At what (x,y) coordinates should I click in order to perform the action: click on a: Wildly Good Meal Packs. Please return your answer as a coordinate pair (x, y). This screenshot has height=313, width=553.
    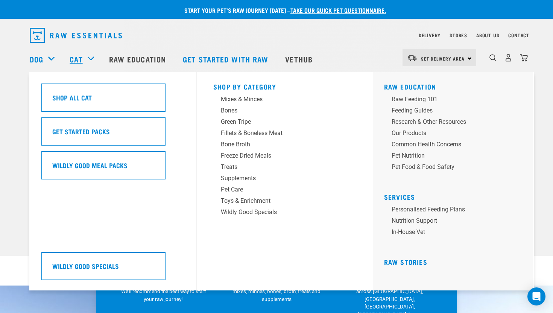
    Looking at the image, I should click on (113, 168).